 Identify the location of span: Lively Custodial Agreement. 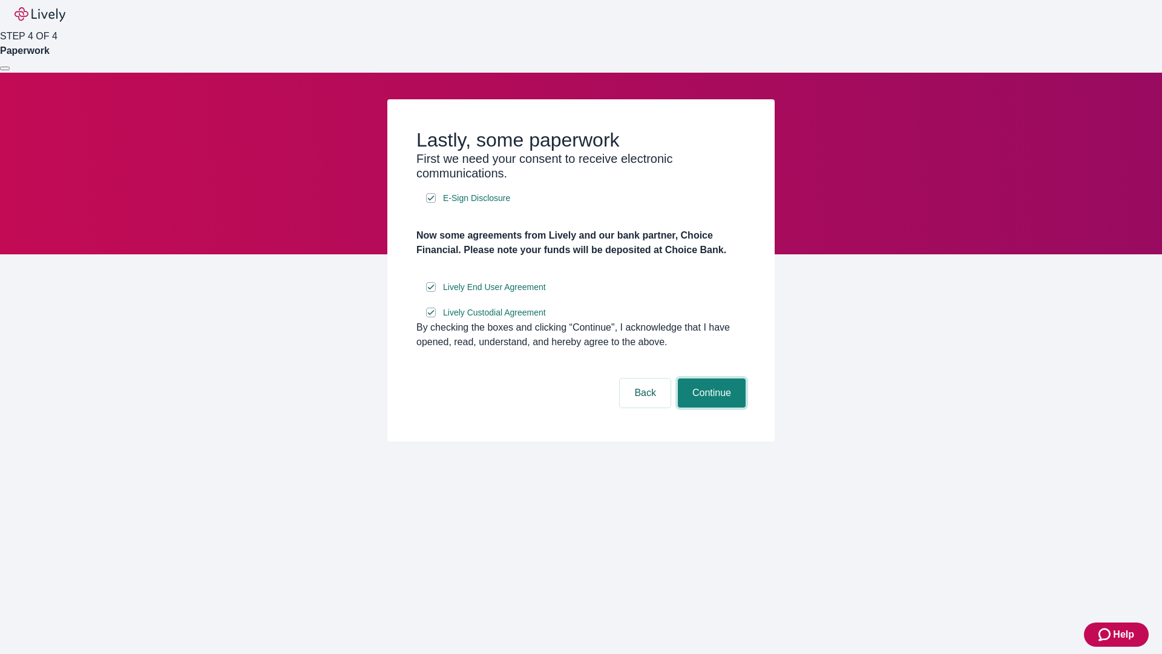
(495, 312).